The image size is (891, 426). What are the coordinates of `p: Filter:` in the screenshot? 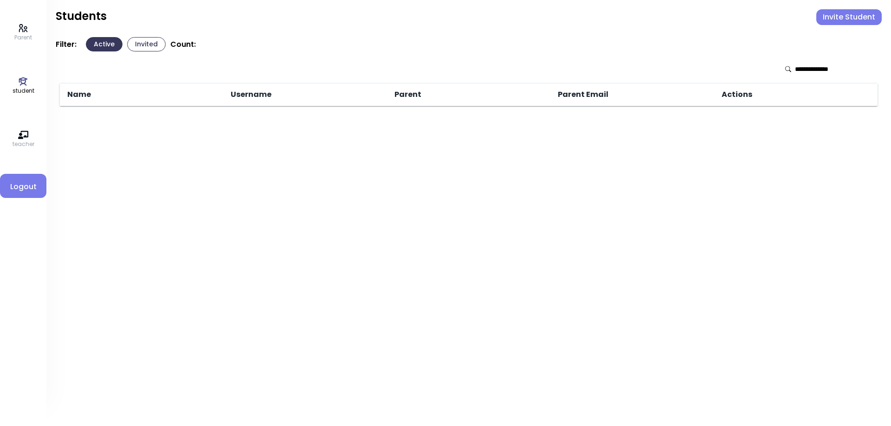 It's located at (66, 45).